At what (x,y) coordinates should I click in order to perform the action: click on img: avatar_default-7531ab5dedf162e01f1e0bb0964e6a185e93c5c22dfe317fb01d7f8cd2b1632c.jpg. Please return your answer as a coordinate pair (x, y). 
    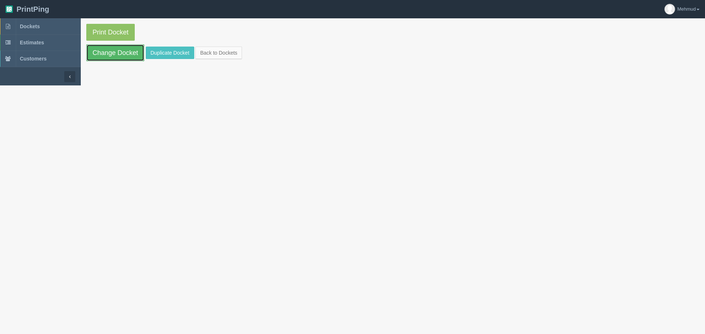
    Looking at the image, I should click on (670, 9).